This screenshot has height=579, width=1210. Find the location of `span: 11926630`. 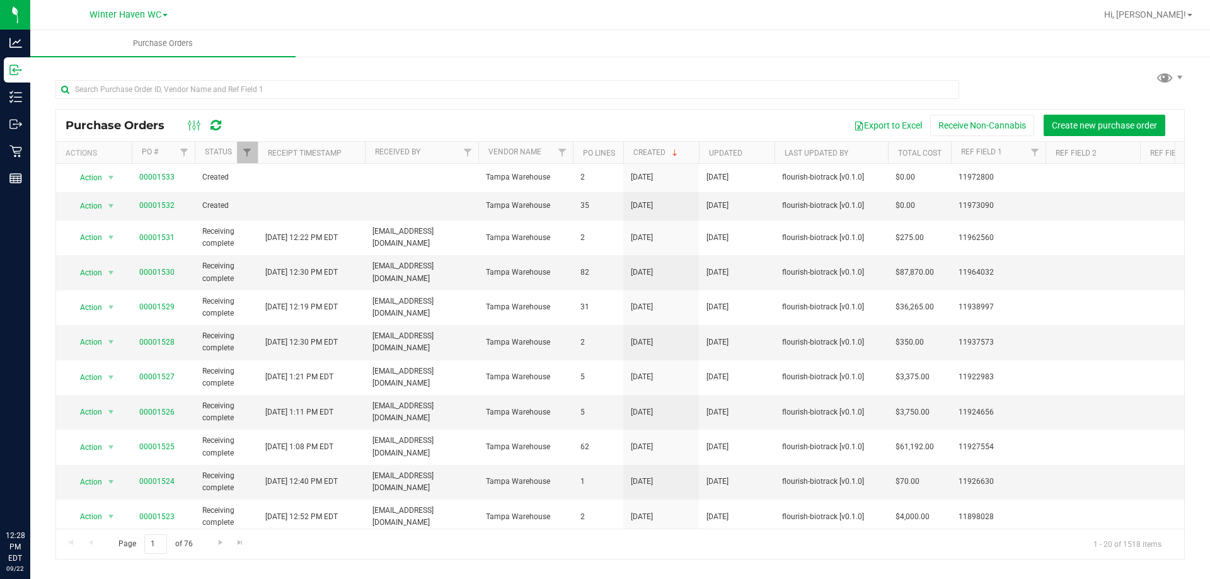

span: 11926630 is located at coordinates (998, 481).